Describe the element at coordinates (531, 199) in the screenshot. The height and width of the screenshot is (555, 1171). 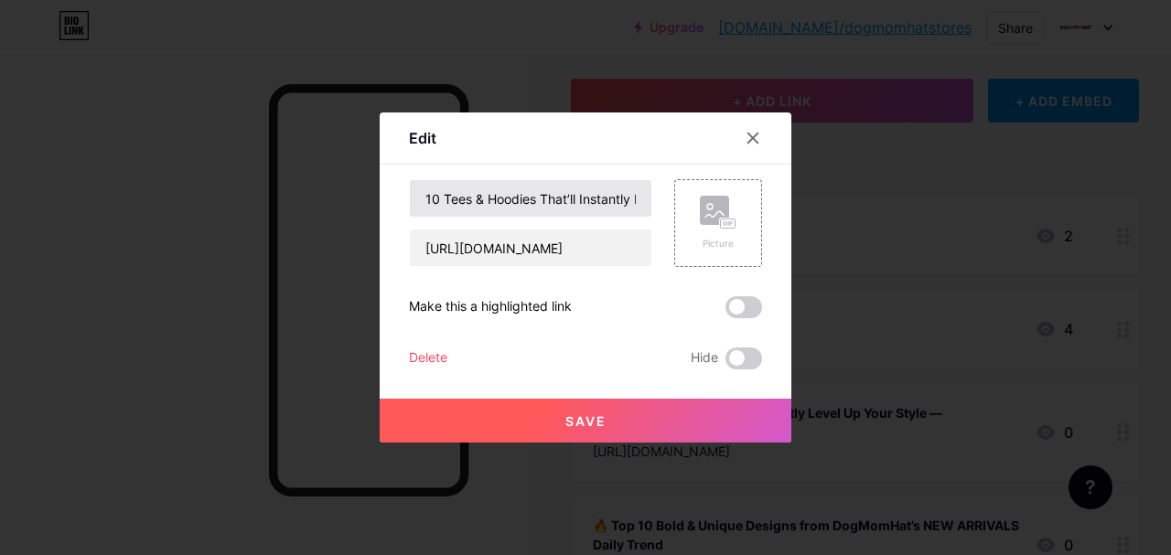
I see `input: Title` at that location.